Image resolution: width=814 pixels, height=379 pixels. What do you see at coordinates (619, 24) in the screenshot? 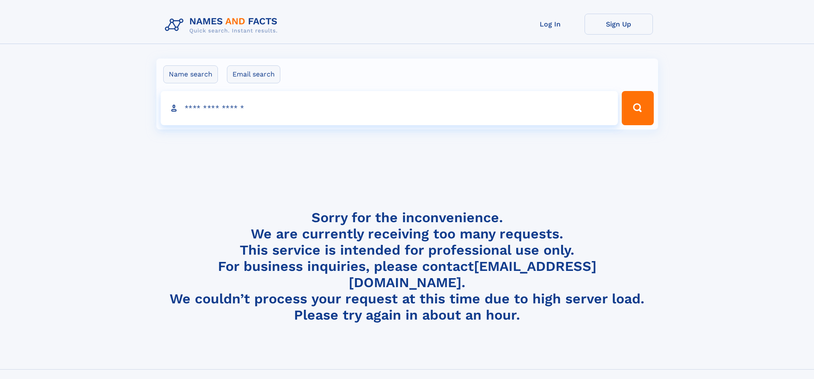
I see `a: Sign Up` at bounding box center [619, 24].